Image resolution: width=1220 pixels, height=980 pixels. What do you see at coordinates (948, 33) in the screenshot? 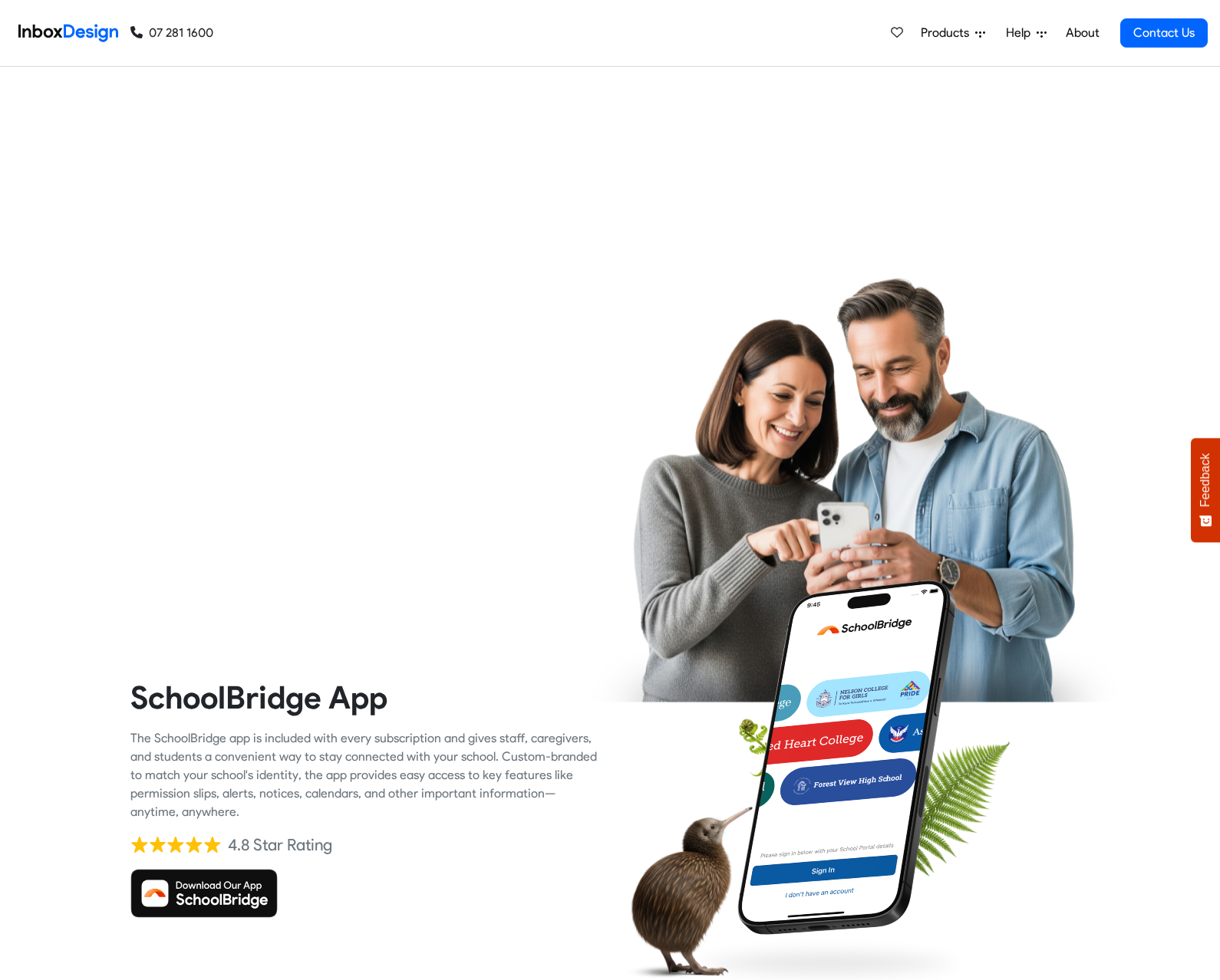
I see `span: Products` at bounding box center [948, 33].